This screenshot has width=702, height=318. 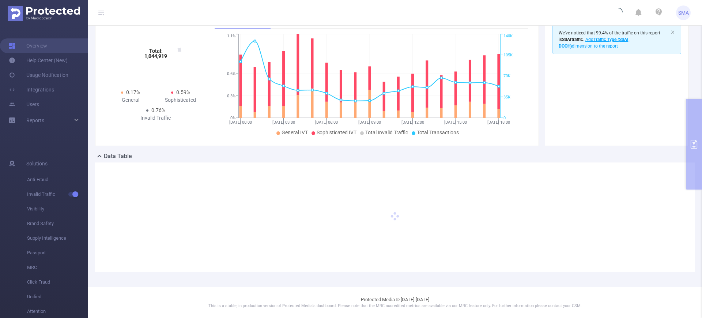 What do you see at coordinates (507, 76) in the screenshot?
I see `tspan: 70K` at bounding box center [507, 76].